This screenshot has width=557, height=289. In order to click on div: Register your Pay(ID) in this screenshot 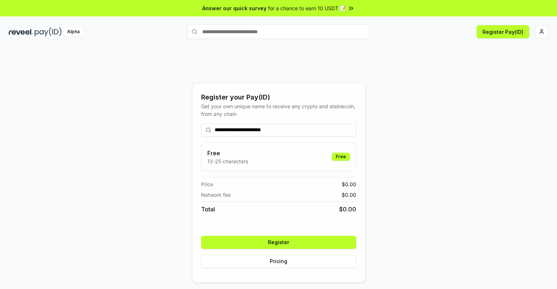, I will do `click(279, 97)`.